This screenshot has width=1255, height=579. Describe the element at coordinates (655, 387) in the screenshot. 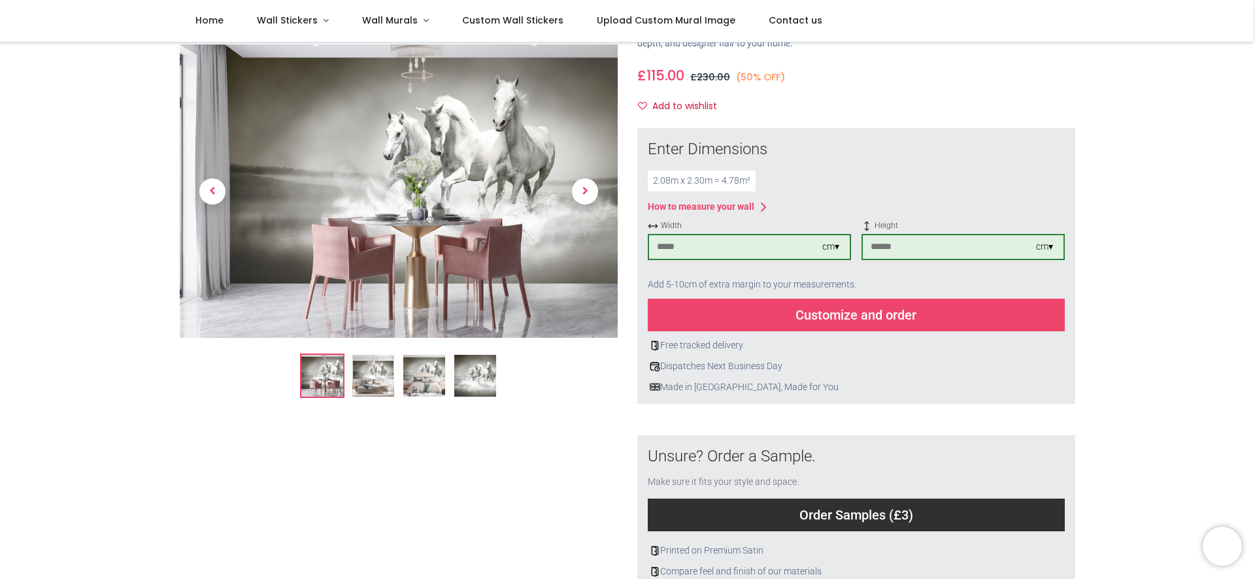

I see `img: uk` at that location.